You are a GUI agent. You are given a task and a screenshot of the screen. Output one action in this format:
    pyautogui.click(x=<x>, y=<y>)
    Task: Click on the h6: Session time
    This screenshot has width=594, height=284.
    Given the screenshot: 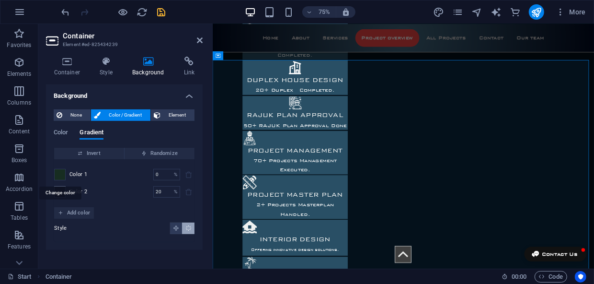 What is the action you would take?
    pyautogui.click(x=514, y=276)
    